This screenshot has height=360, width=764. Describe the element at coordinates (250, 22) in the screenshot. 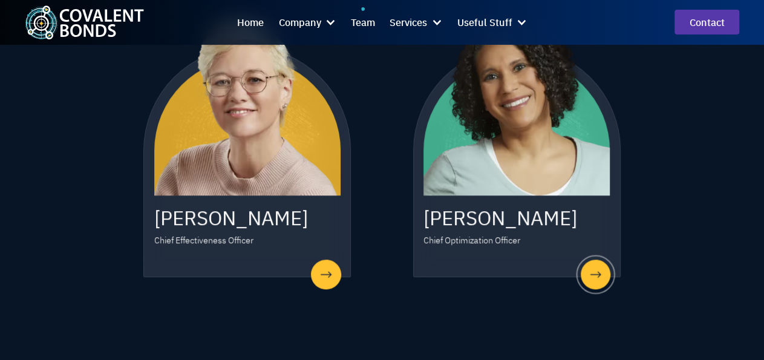

I see `a: Home` at that location.